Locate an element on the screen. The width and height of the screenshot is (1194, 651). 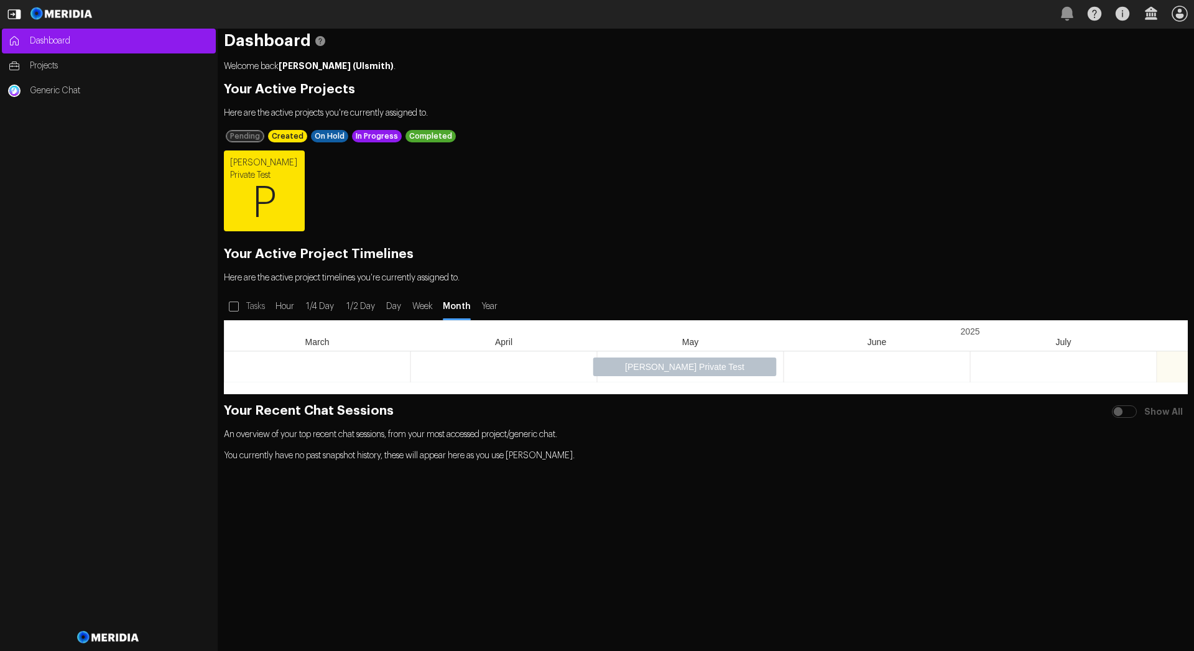
label: Tasks is located at coordinates (257, 307).